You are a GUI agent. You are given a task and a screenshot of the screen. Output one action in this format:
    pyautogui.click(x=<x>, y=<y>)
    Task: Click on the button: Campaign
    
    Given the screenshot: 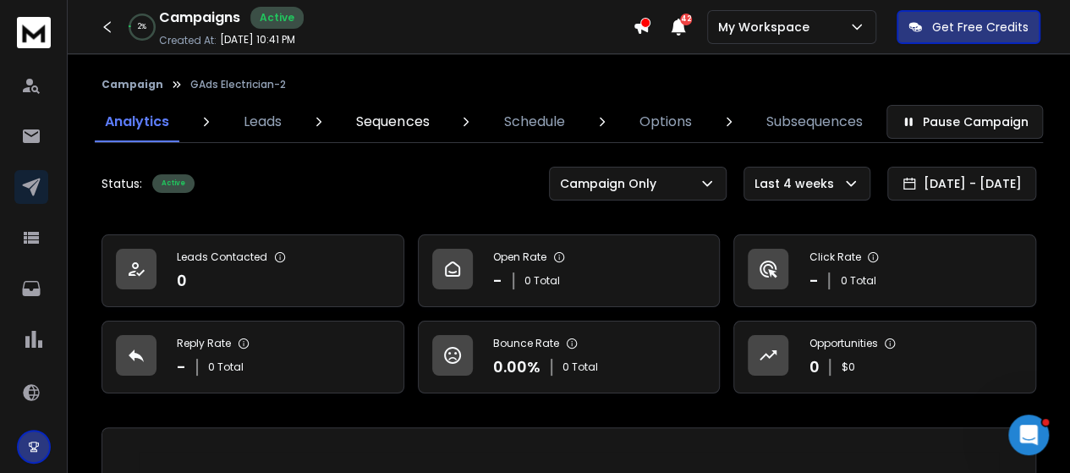 What is the action you would take?
    pyautogui.click(x=132, y=85)
    